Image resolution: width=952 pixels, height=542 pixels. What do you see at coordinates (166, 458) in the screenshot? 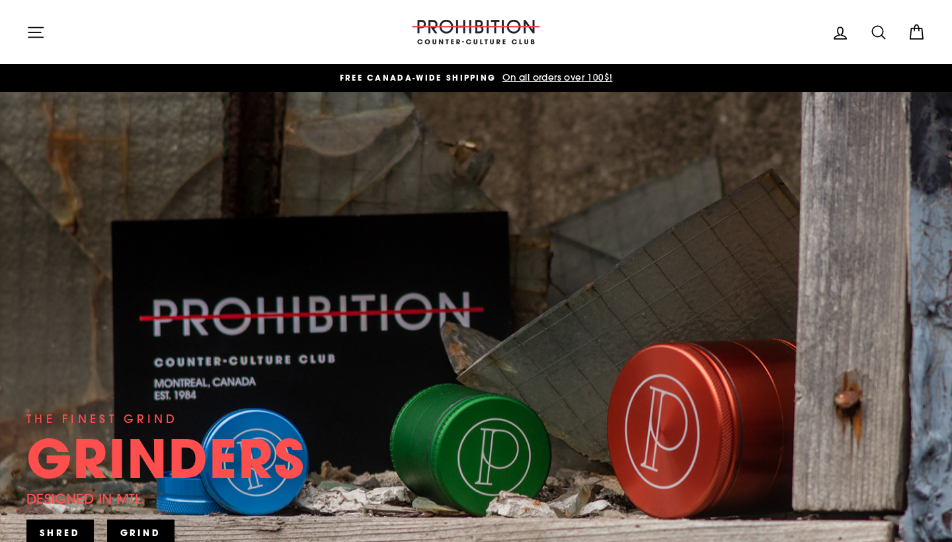
I see `div: GRINDERS` at bounding box center [166, 458].